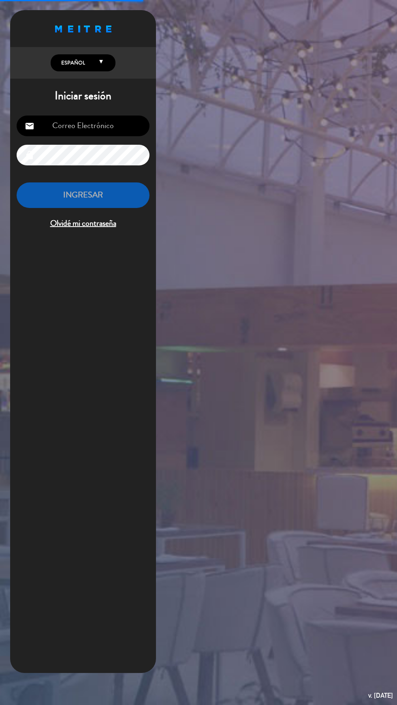 This screenshot has width=397, height=705. I want to click on span: Español, so click(72, 63).